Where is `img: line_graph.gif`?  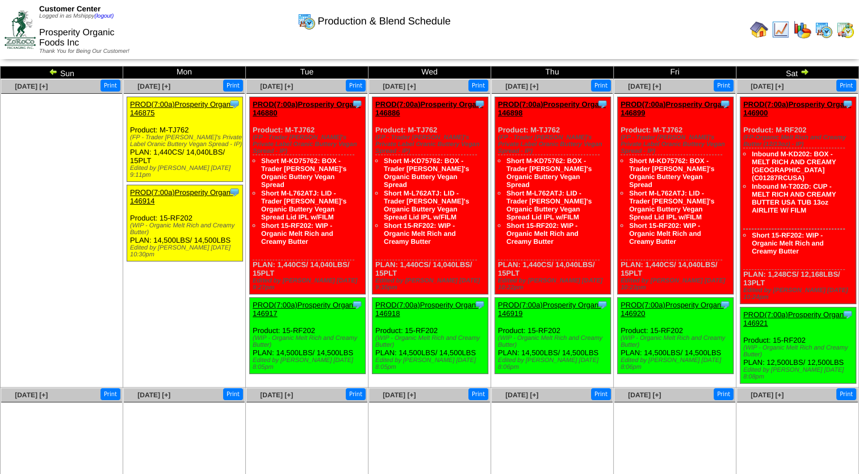 img: line_graph.gif is located at coordinates (781, 30).